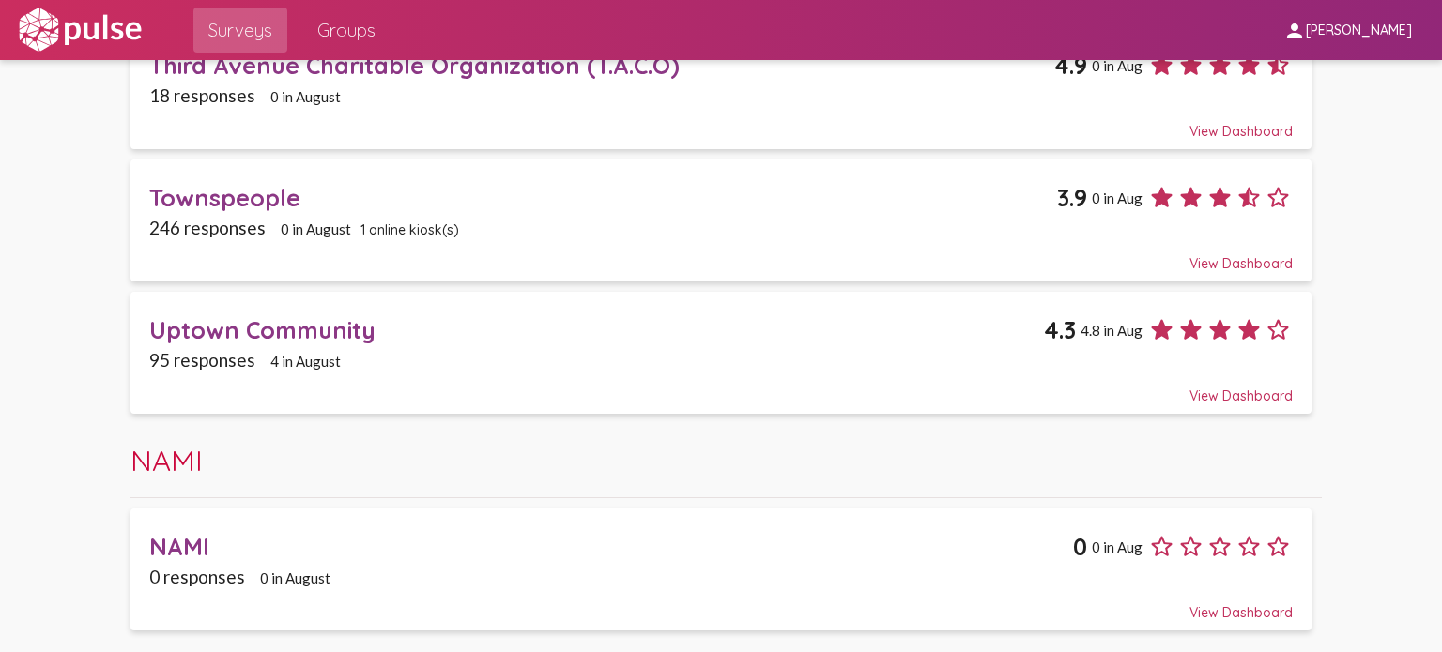 This screenshot has width=1442, height=652. Describe the element at coordinates (305, 361) in the screenshot. I see `span: 4 in August` at that location.